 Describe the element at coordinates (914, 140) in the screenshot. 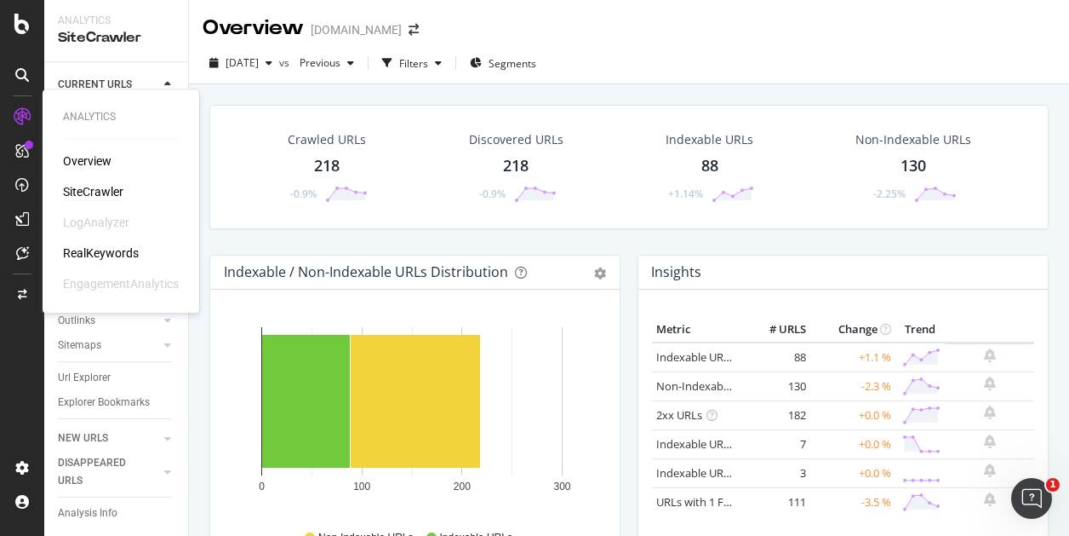

I see `div: Non-Indexable URLs` at that location.